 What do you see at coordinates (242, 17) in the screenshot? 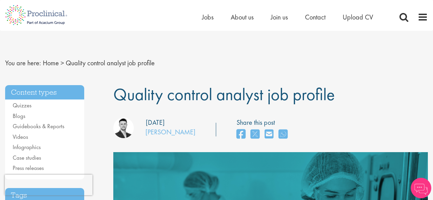
I see `a: About us` at bounding box center [242, 17].